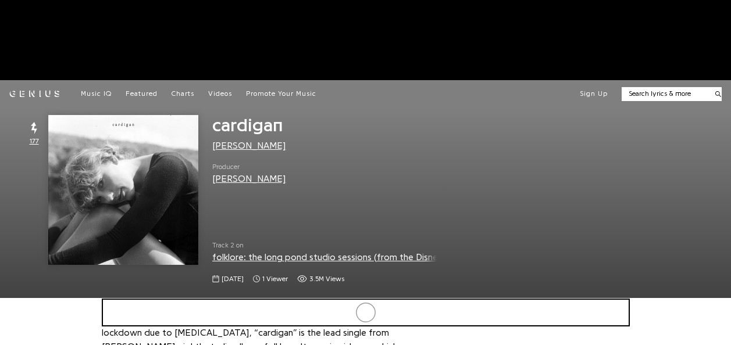 The width and height of the screenshot is (731, 345). Describe the element at coordinates (249, 167) in the screenshot. I see `span: Producer` at that location.